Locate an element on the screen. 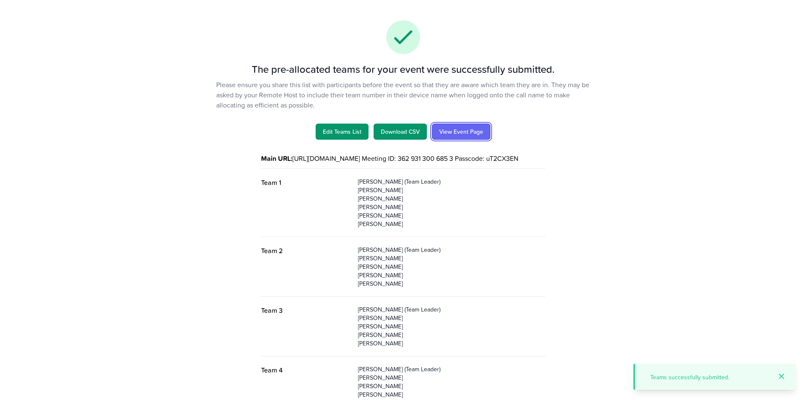 This screenshot has width=806, height=400. a: Edit Teams List is located at coordinates (342, 132).